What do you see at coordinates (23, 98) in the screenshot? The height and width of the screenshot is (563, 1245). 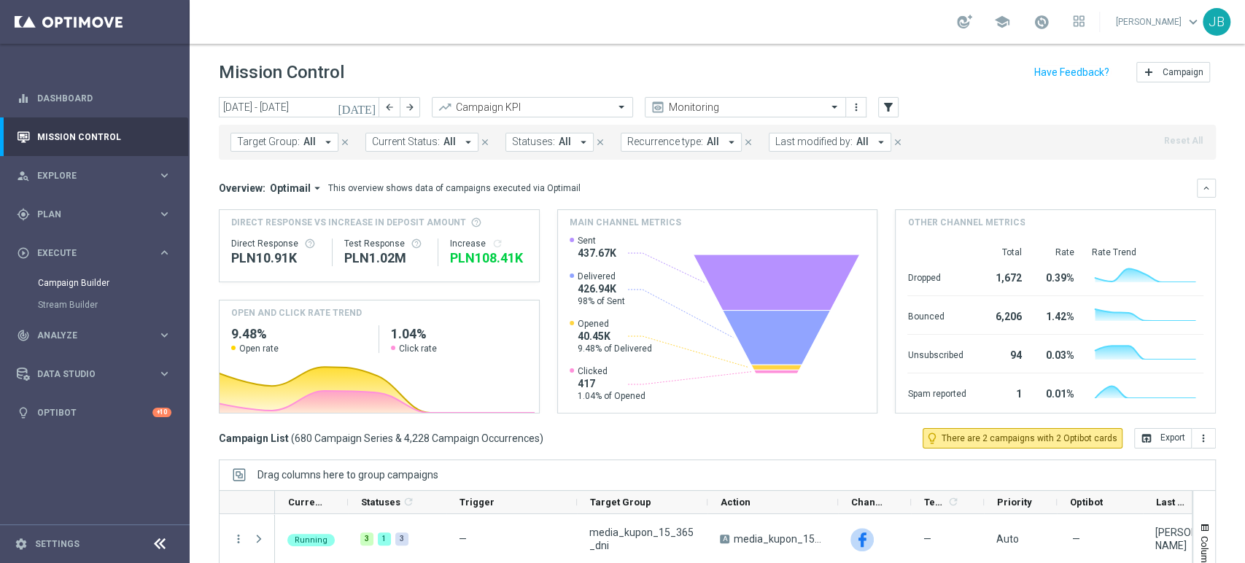 I see `i: equalizer` at bounding box center [23, 98].